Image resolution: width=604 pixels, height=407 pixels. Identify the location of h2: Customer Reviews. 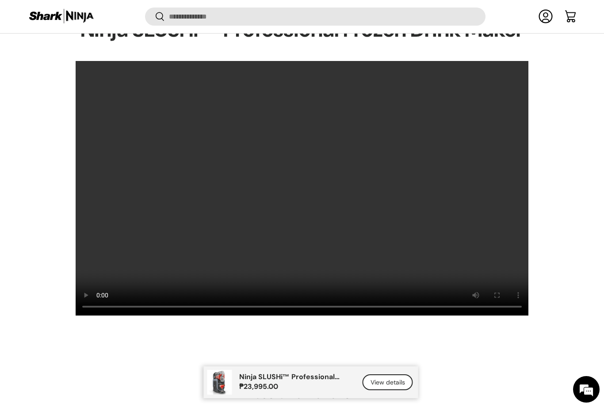
(302, 395).